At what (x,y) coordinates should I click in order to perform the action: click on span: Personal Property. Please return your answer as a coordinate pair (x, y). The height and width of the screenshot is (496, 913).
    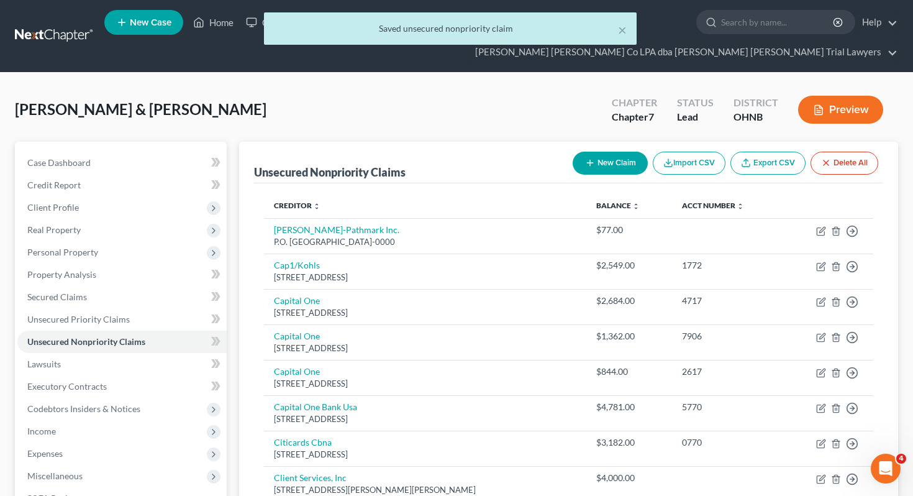
    Looking at the image, I should click on (63, 252).